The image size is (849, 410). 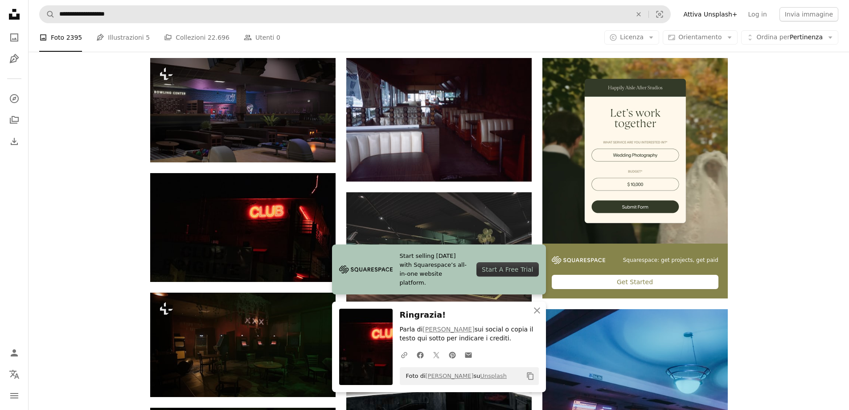 I want to click on a: Cronologia download, so click(x=14, y=141).